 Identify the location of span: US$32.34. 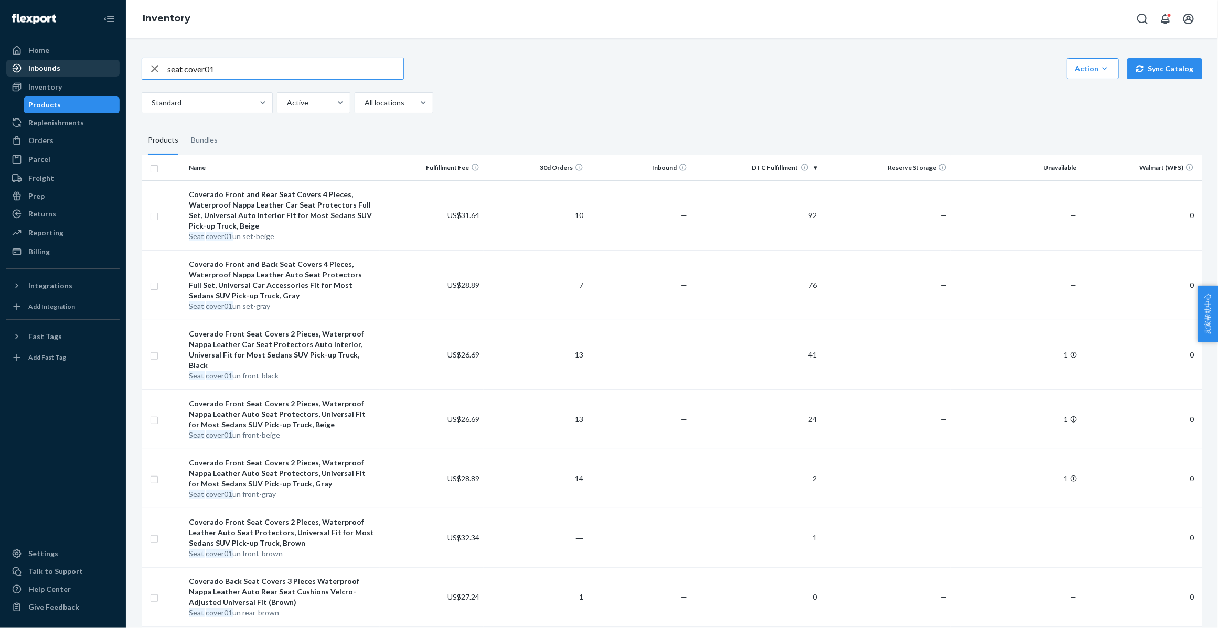
(463, 538).